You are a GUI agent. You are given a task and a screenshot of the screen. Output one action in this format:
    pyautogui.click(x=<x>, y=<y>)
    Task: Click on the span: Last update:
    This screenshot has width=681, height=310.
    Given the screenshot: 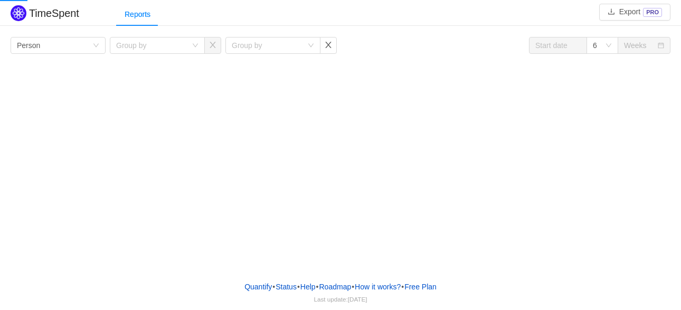 What is the action you would take?
    pyautogui.click(x=340, y=299)
    